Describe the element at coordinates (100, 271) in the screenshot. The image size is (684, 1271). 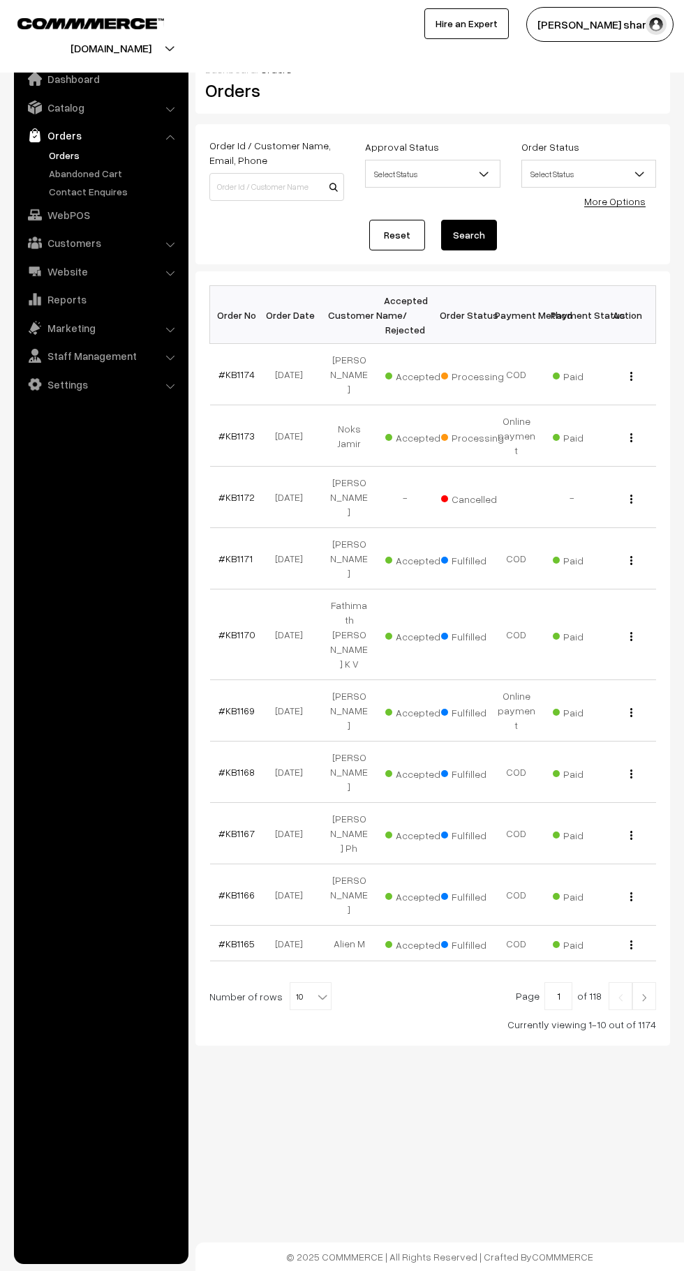
I see `a: Website` at that location.